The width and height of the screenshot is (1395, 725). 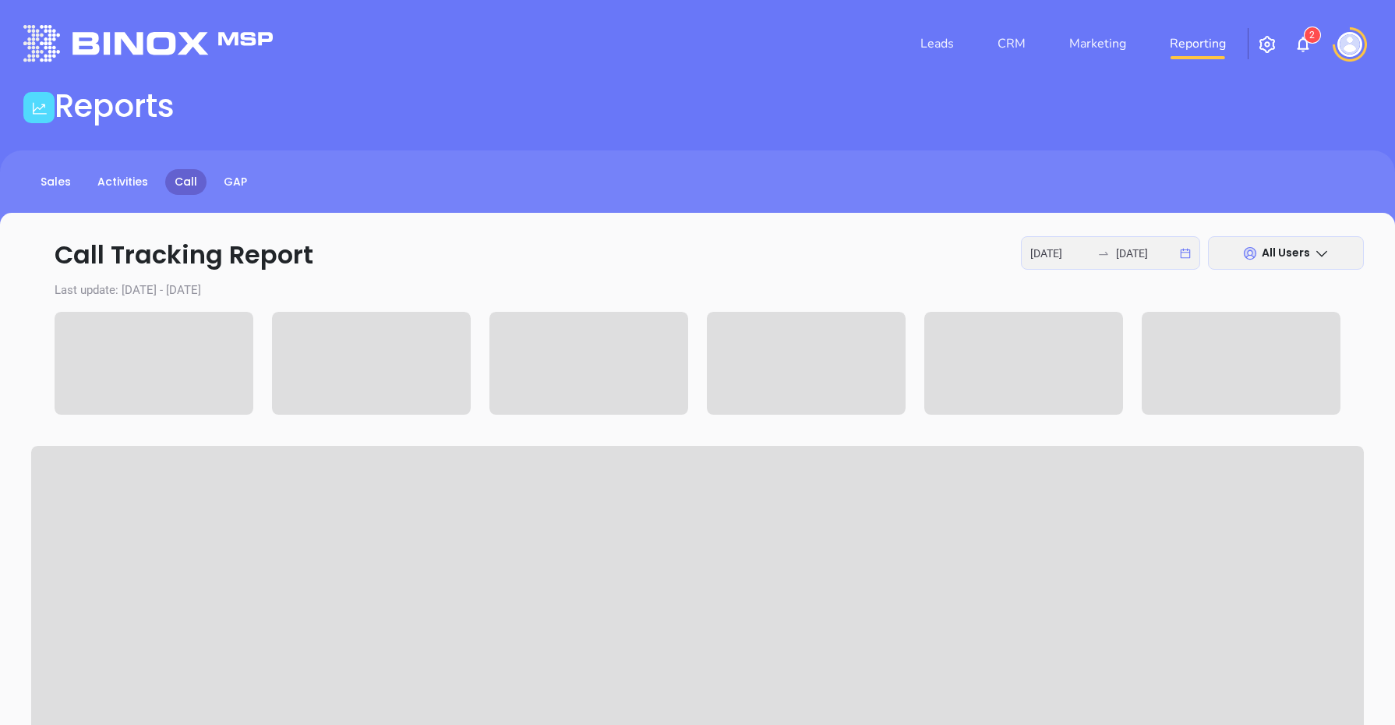 What do you see at coordinates (1011, 44) in the screenshot?
I see `a: CRM` at bounding box center [1011, 44].